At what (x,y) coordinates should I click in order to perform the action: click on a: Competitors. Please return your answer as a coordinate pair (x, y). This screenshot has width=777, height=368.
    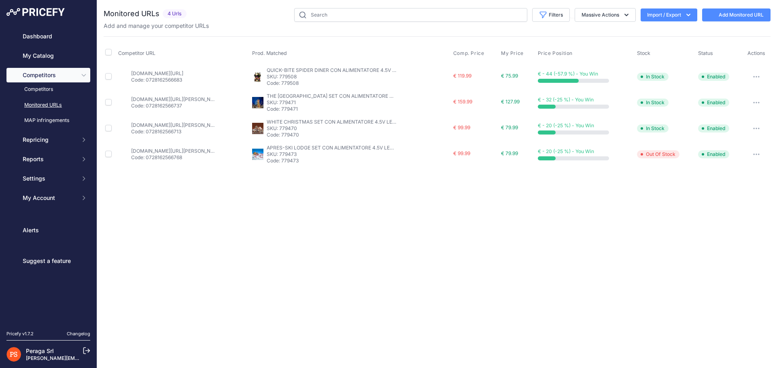
    Looking at the image, I should click on (48, 89).